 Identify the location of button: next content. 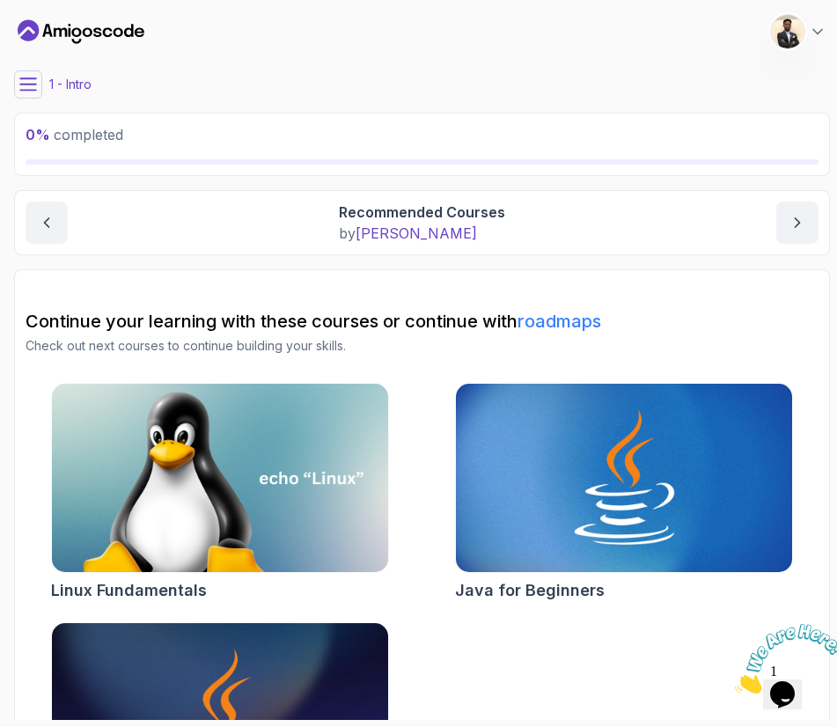
(797, 223).